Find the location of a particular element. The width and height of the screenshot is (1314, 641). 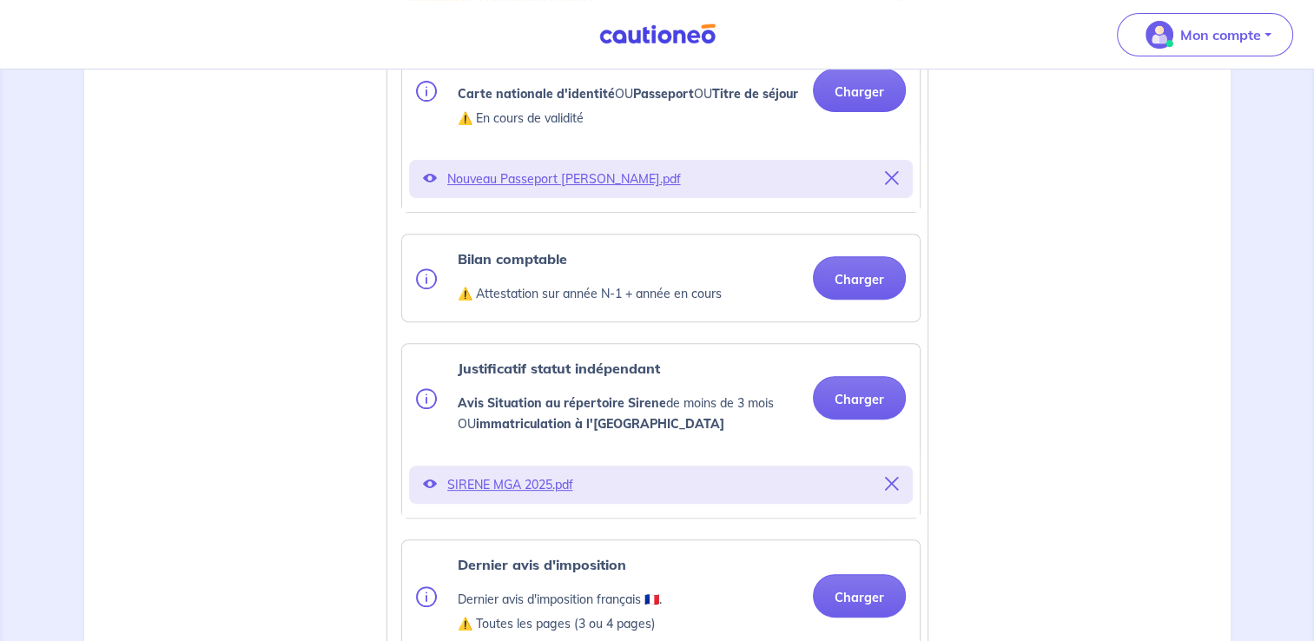

strong: Avis Situation au répertoire Sirene is located at coordinates (562, 403).